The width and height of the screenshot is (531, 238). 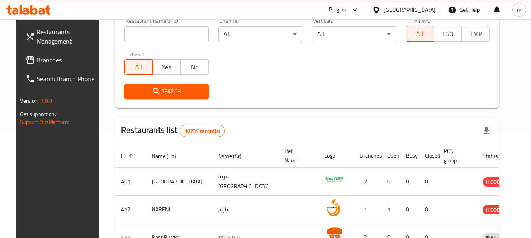 I want to click on span: Search Branch Phone, so click(x=68, y=79).